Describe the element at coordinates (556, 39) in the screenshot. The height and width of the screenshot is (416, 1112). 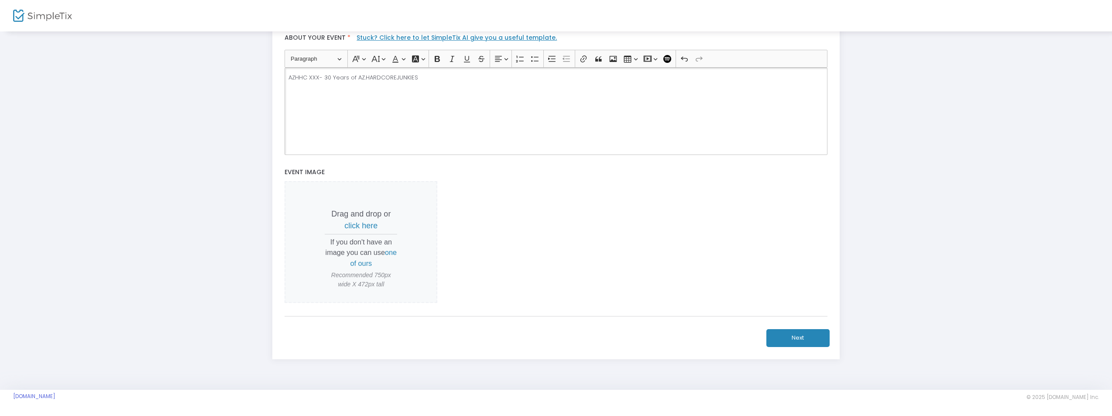
I see `label: About your event` at that location.